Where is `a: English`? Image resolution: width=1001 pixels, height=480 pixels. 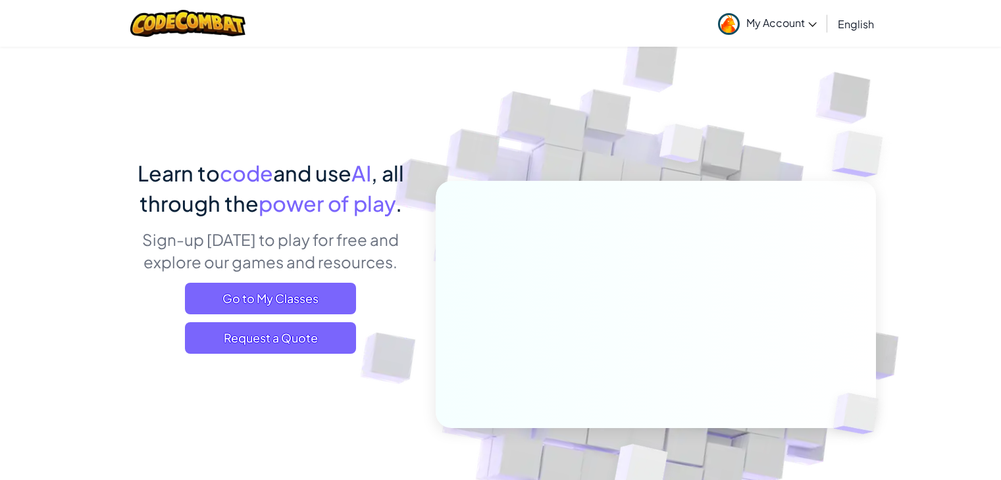 a: English is located at coordinates (855, 24).